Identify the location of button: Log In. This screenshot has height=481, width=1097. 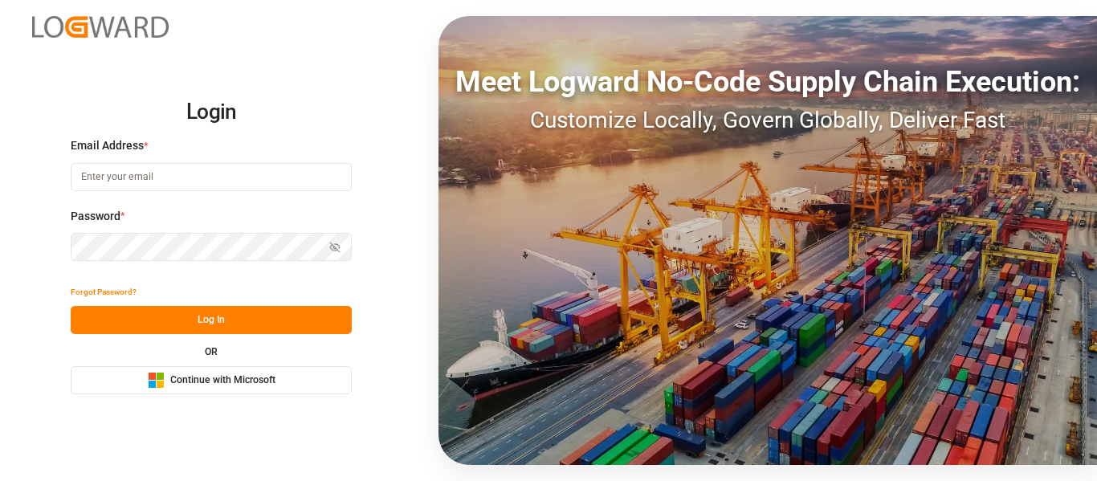
(211, 320).